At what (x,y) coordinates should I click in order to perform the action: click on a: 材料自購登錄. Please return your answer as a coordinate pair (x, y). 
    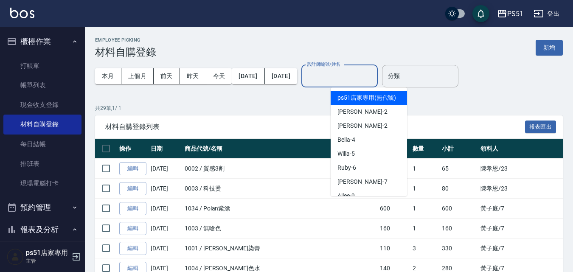
    Looking at the image, I should click on (42, 124).